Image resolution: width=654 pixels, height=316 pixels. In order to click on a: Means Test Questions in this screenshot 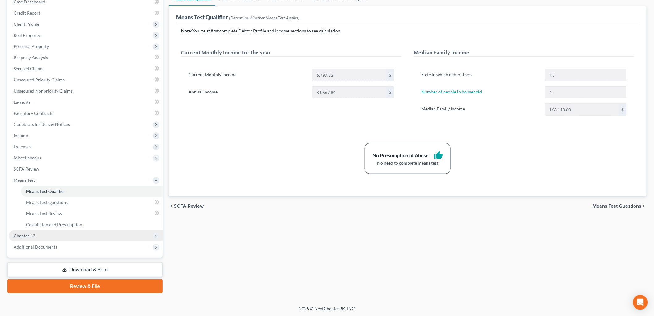, I will do `click(92, 202)`.